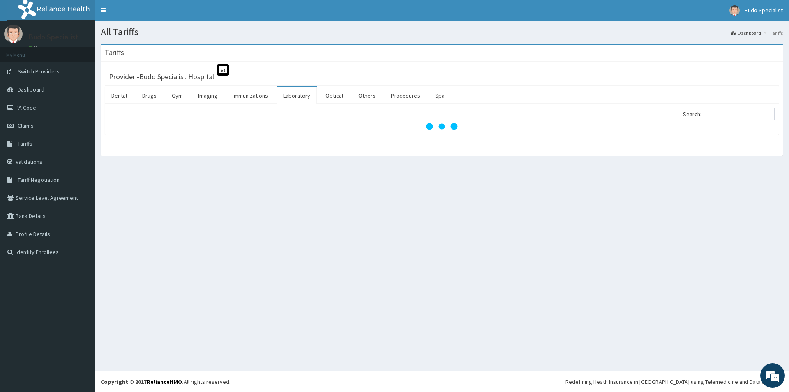  I want to click on a: Others, so click(367, 96).